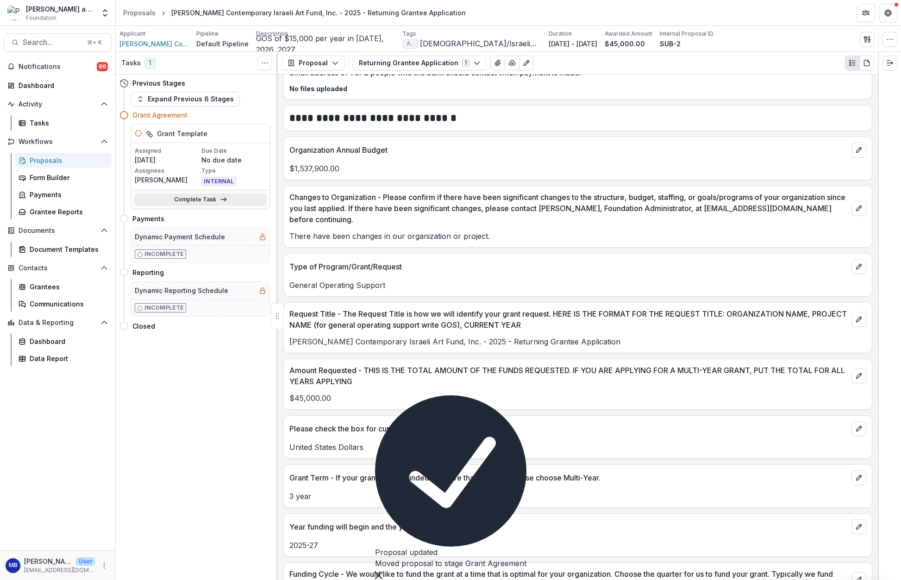 The image size is (901, 580). I want to click on h3: Tasks, so click(131, 63).